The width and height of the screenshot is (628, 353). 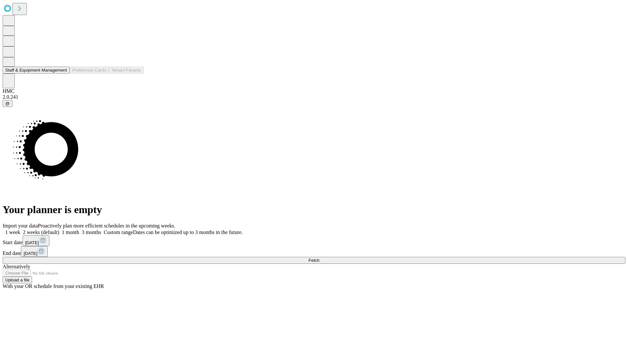 I want to click on span: Import your data, so click(x=20, y=226).